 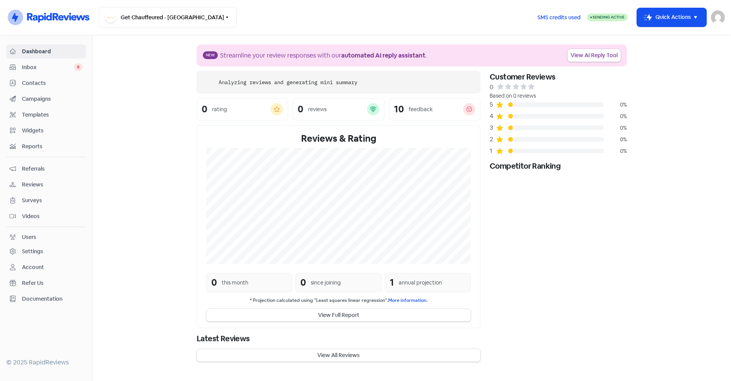 What do you see at coordinates (288, 82) in the screenshot?
I see `div: Analyzing reviews and generating mini summary` at bounding box center [288, 82].